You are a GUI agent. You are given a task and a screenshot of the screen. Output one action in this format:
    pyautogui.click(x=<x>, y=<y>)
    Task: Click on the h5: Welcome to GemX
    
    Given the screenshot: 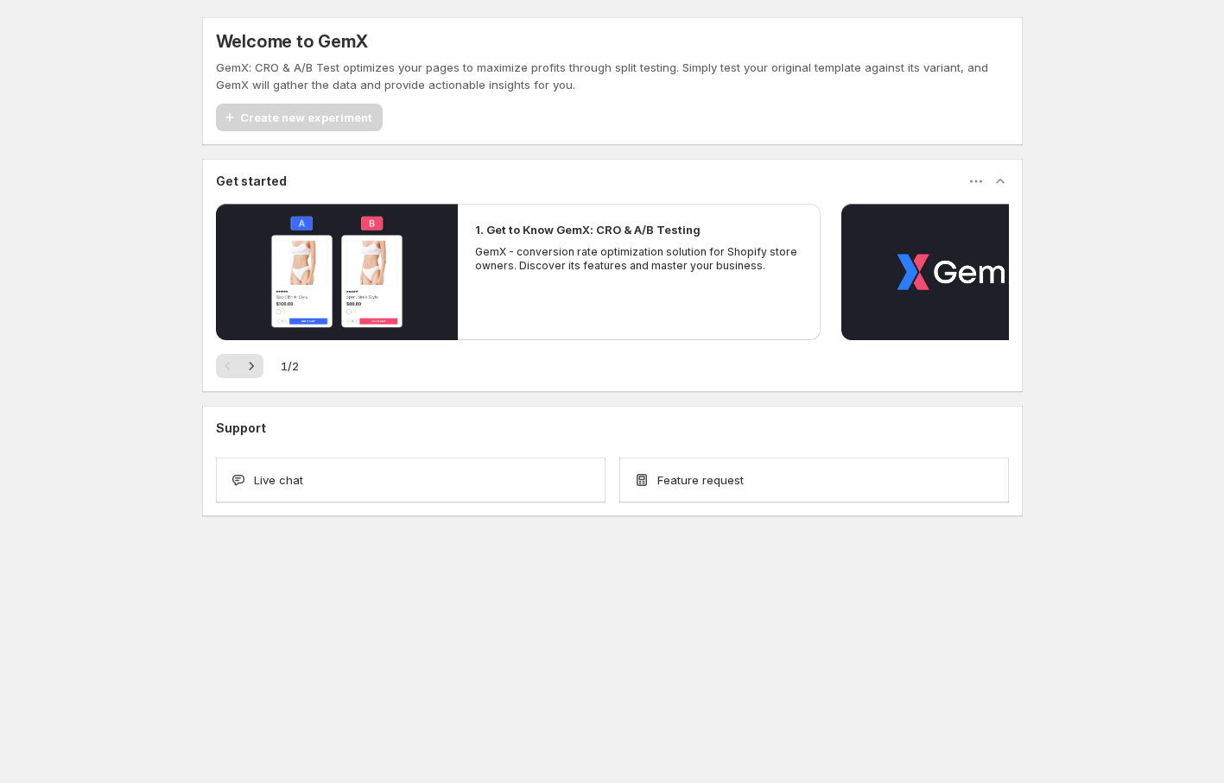 What is the action you would take?
    pyautogui.click(x=292, y=41)
    